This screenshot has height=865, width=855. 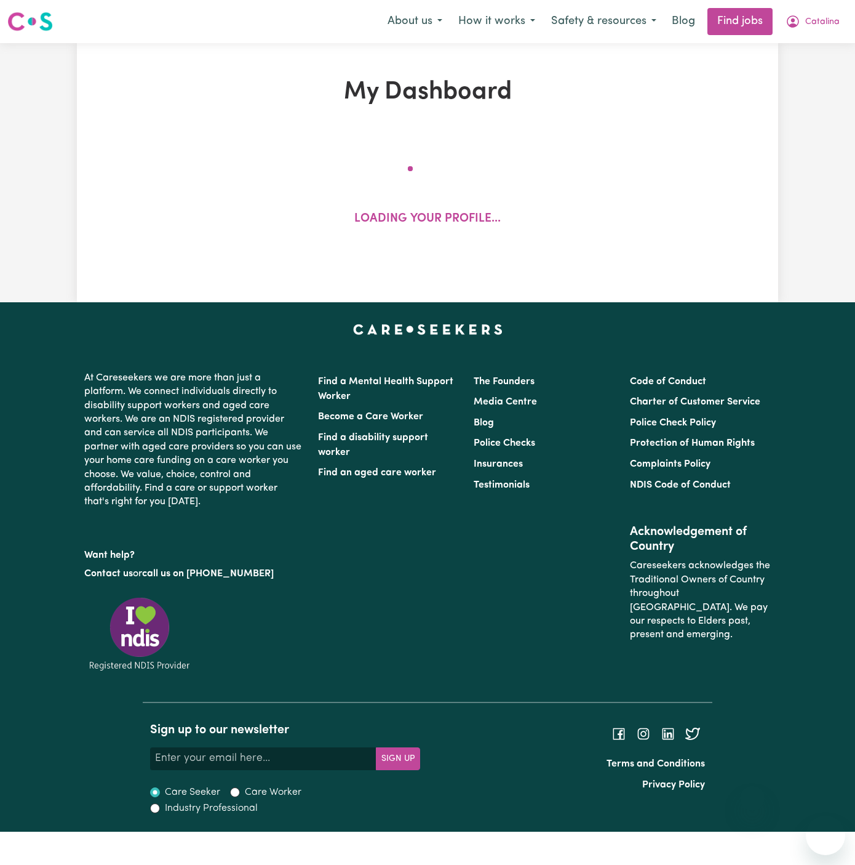 I want to click on button: About us, so click(x=415, y=22).